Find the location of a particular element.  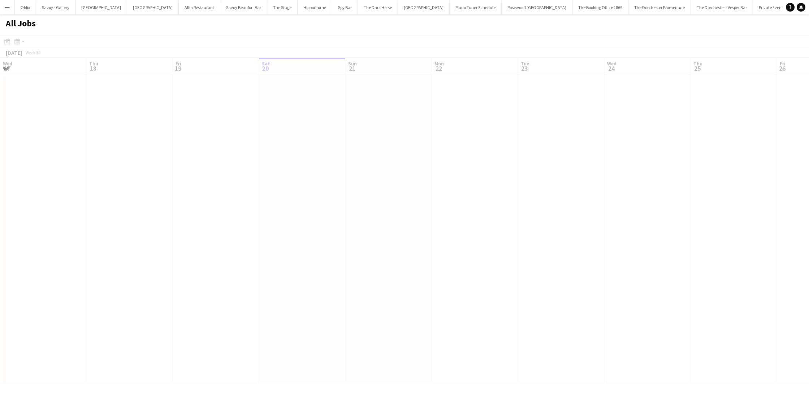

button: Oblix is located at coordinates (25, 7).